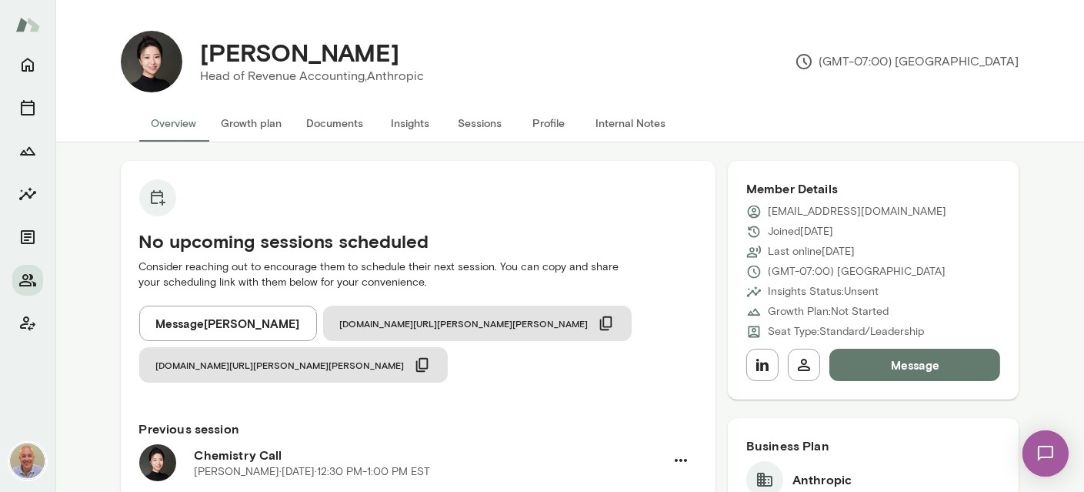  What do you see at coordinates (152, 62) in the screenshot?
I see `img: Celine Xie` at bounding box center [152, 62].